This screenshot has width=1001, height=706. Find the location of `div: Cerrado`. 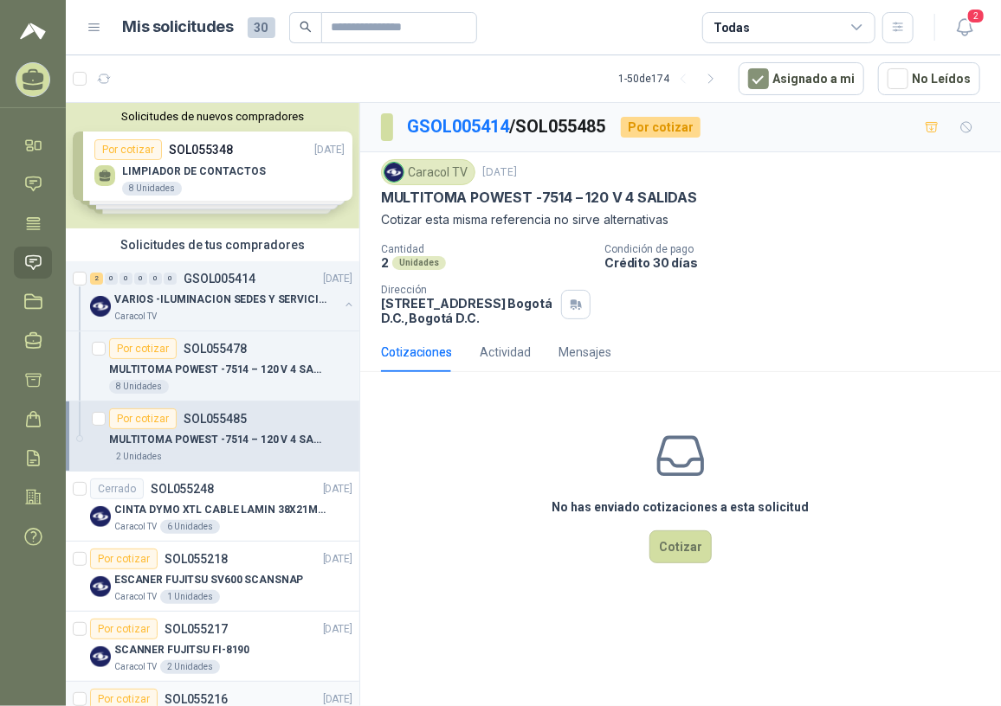

div: Cerrado is located at coordinates (117, 489).